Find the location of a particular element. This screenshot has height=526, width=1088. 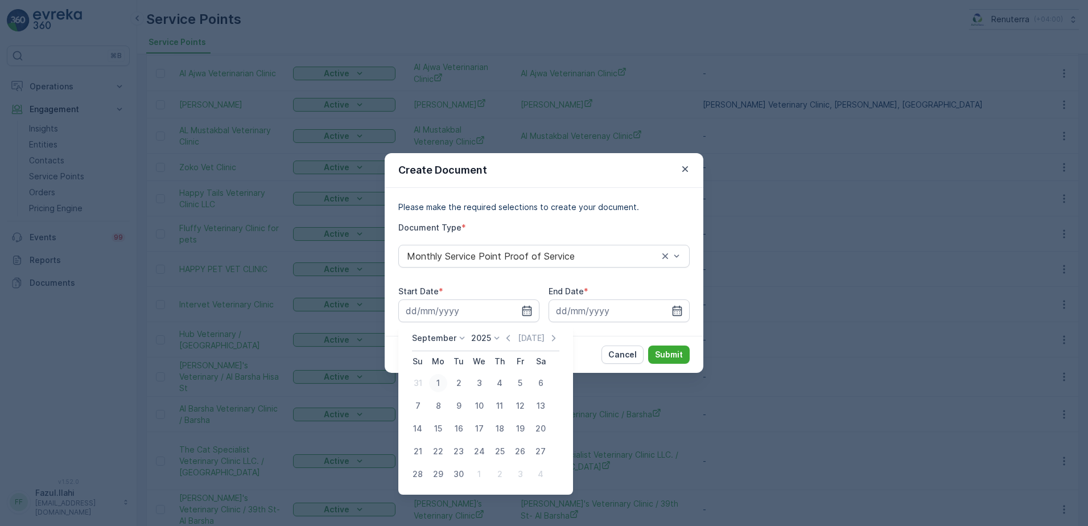

div: 11 is located at coordinates (499, 406).